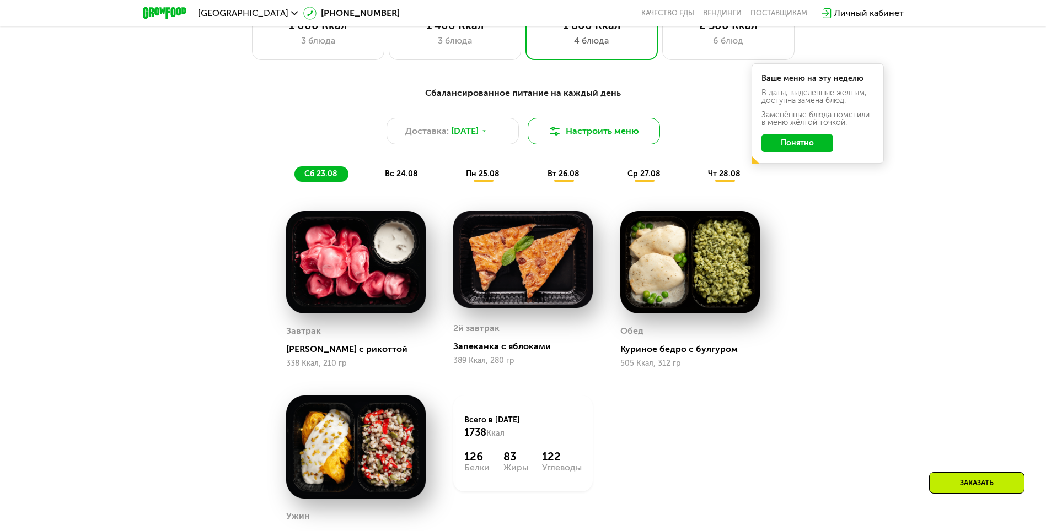  I want to click on span: чт 28.08, so click(724, 174).